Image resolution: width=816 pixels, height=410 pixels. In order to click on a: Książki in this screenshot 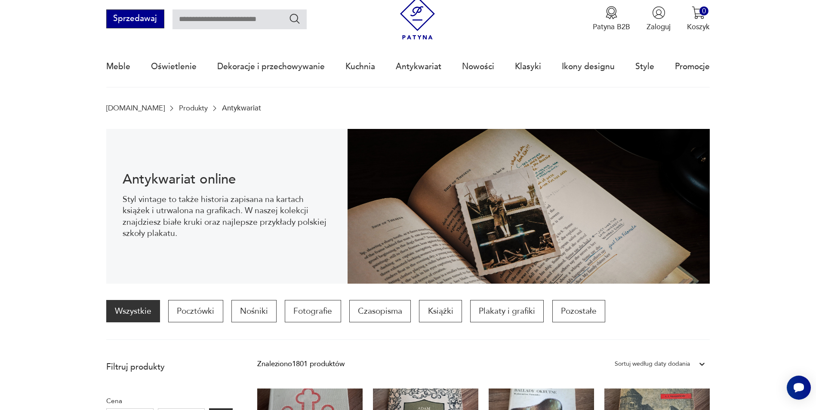, I will do `click(440, 311)`.